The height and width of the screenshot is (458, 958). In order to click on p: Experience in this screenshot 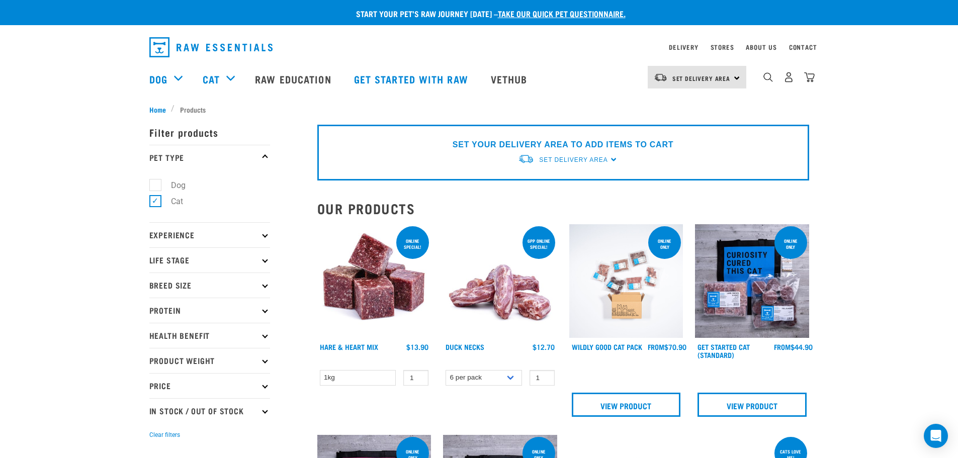, I will do `click(210, 235)`.